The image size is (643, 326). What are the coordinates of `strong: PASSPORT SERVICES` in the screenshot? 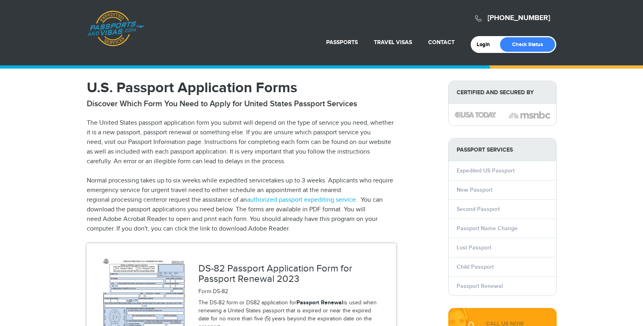 It's located at (502, 150).